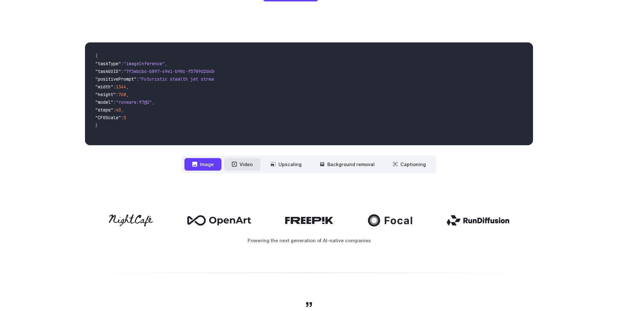 This screenshot has height=311, width=618. Describe the element at coordinates (121, 87) in the screenshot. I see `span: 1344` at that location.